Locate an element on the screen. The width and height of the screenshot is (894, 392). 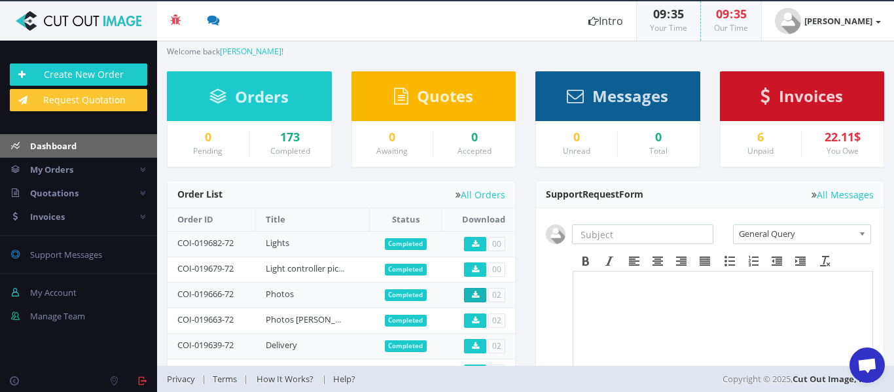
small: Unpaid is located at coordinates (761, 151).